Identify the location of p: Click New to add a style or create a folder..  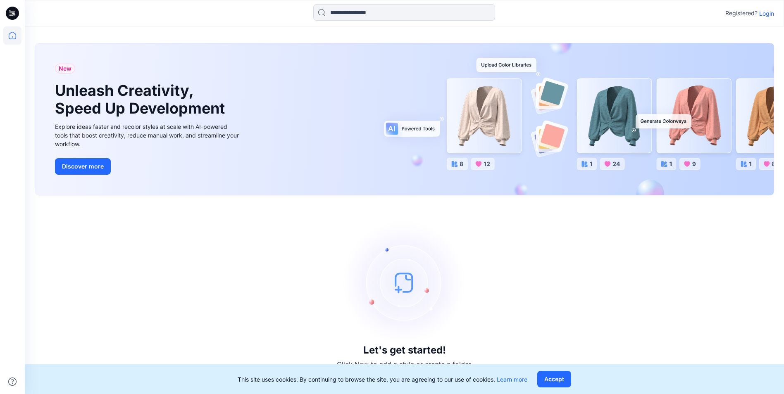
(405, 365).